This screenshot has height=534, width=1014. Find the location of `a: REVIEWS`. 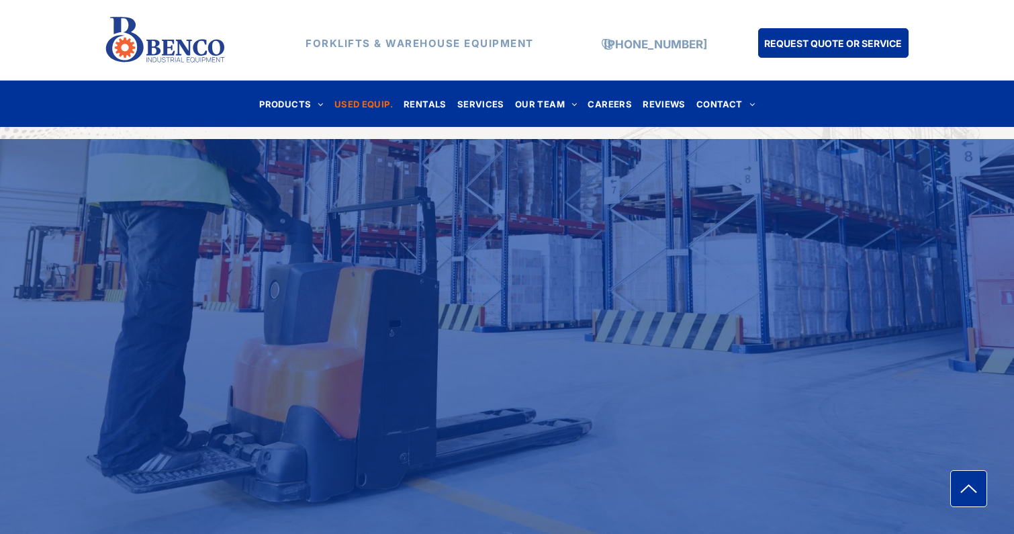

a: REVIEWS is located at coordinates (664, 103).